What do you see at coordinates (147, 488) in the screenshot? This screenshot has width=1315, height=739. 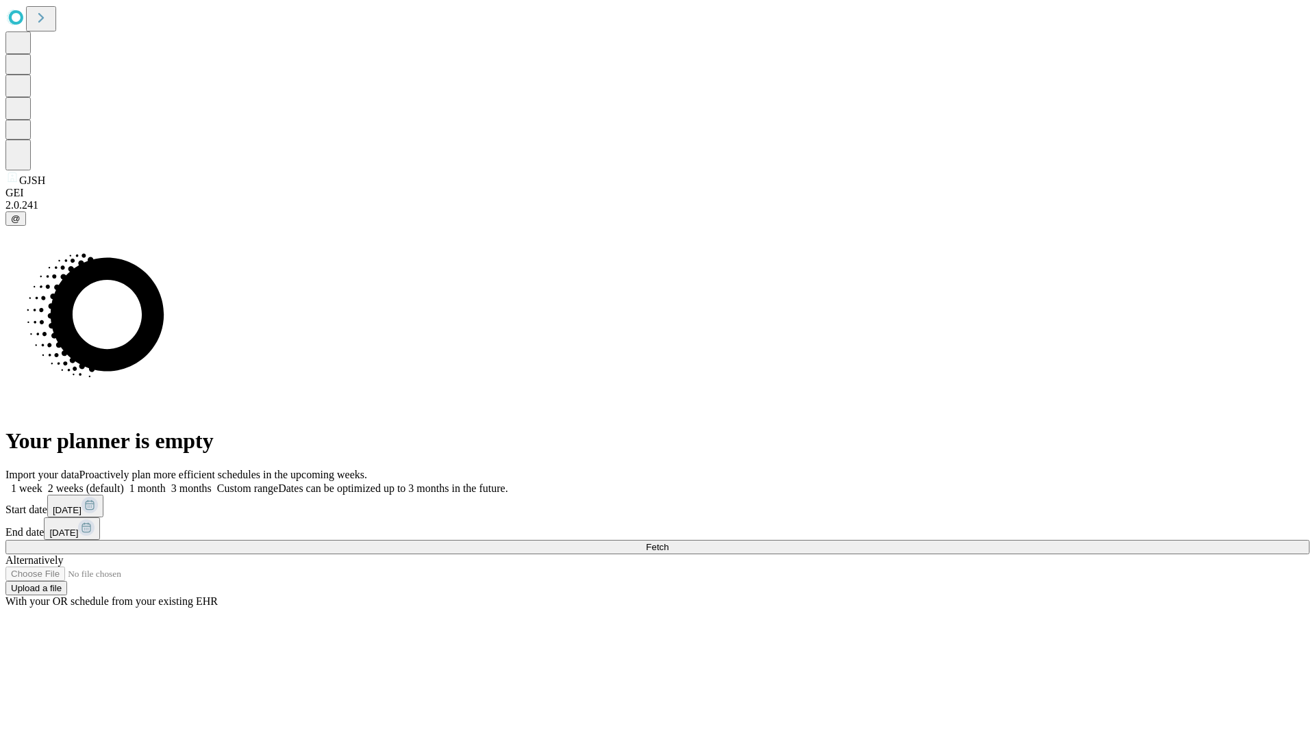 I see `span: 1 month` at bounding box center [147, 488].